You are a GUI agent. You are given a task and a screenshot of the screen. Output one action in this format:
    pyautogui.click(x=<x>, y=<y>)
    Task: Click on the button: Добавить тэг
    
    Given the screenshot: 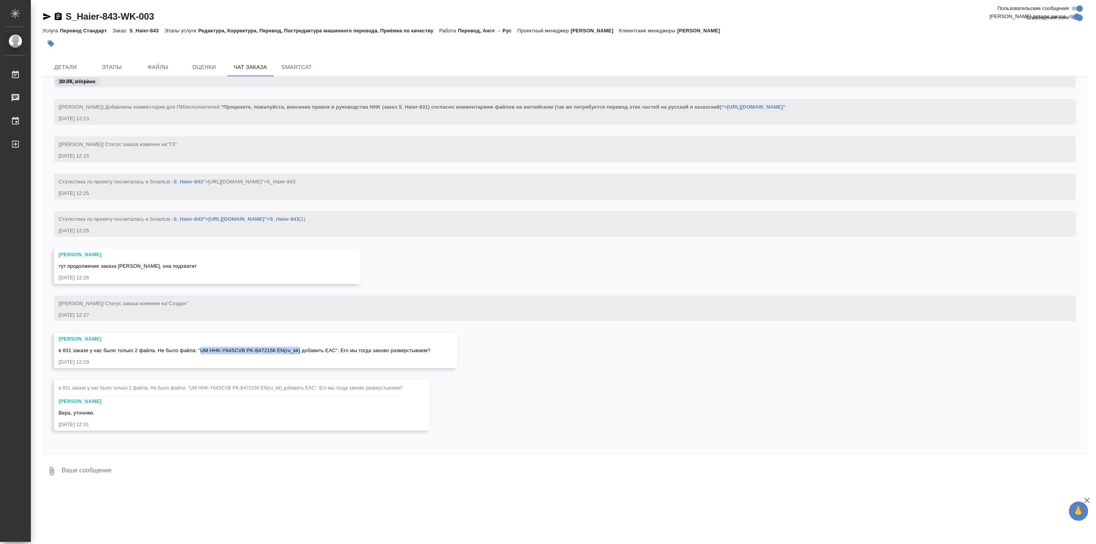 What is the action you would take?
    pyautogui.click(x=51, y=44)
    